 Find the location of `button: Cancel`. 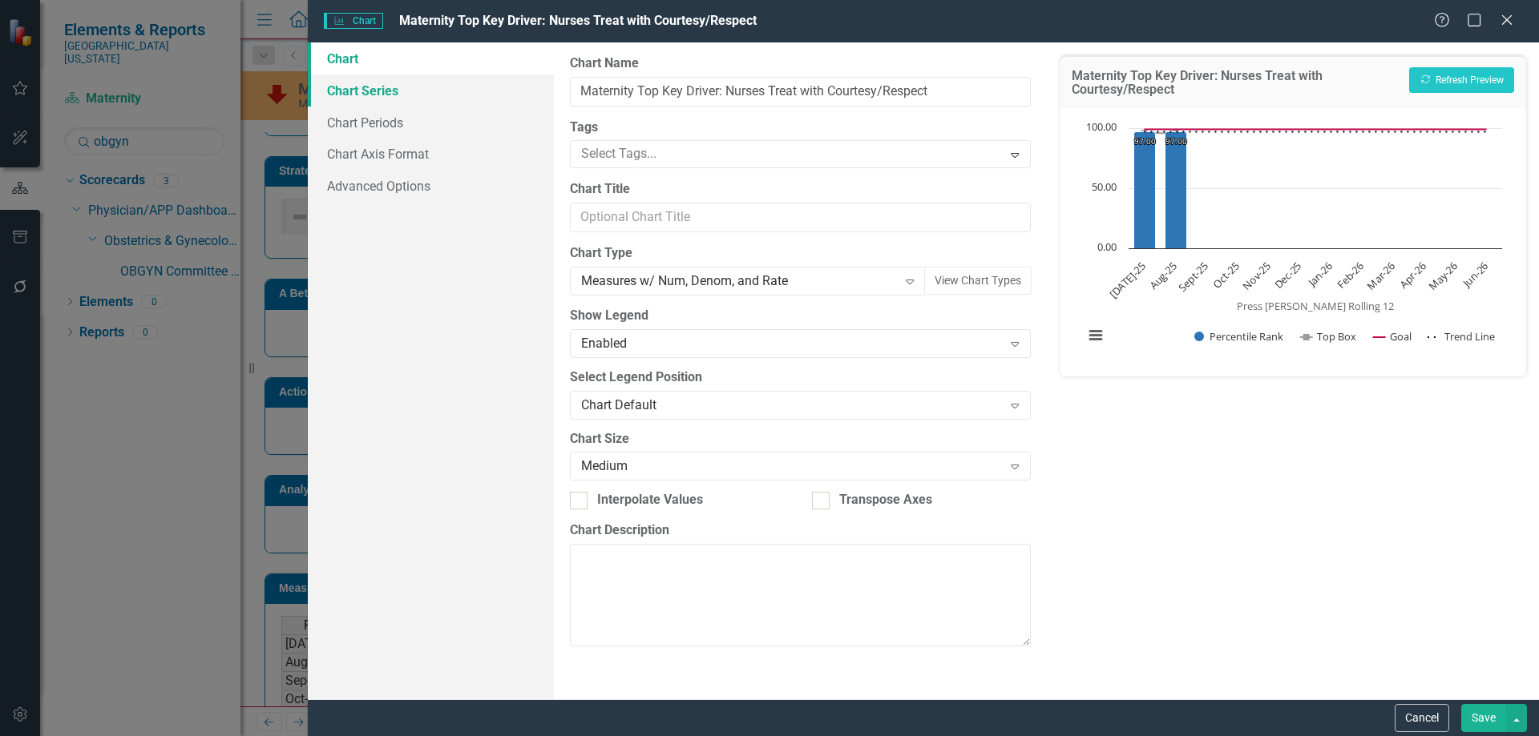

button: Cancel is located at coordinates (1422, 718).